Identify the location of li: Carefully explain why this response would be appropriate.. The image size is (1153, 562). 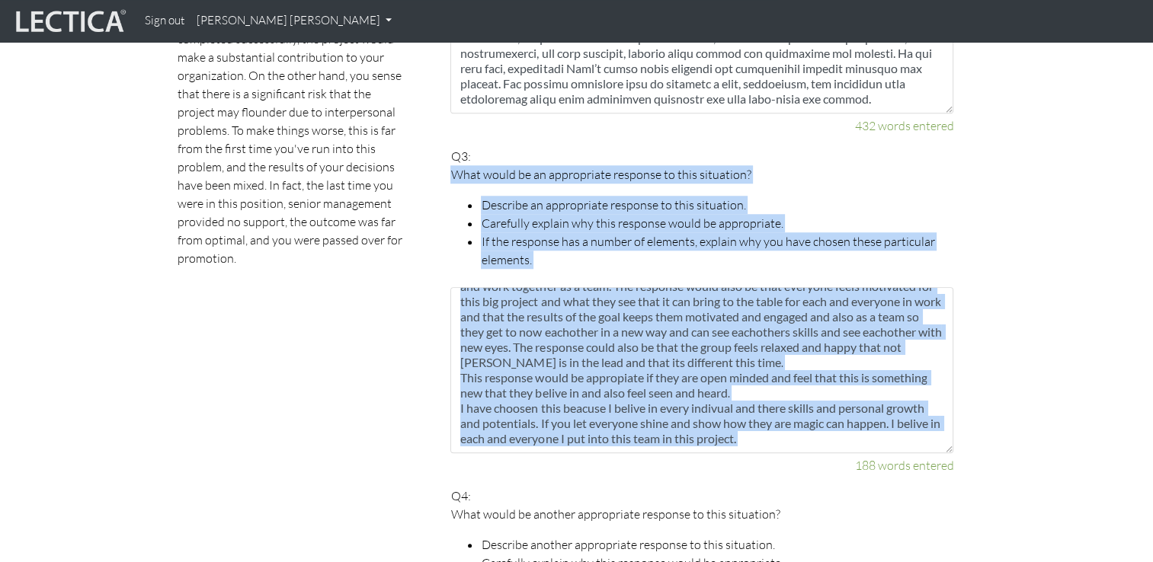
(717, 223).